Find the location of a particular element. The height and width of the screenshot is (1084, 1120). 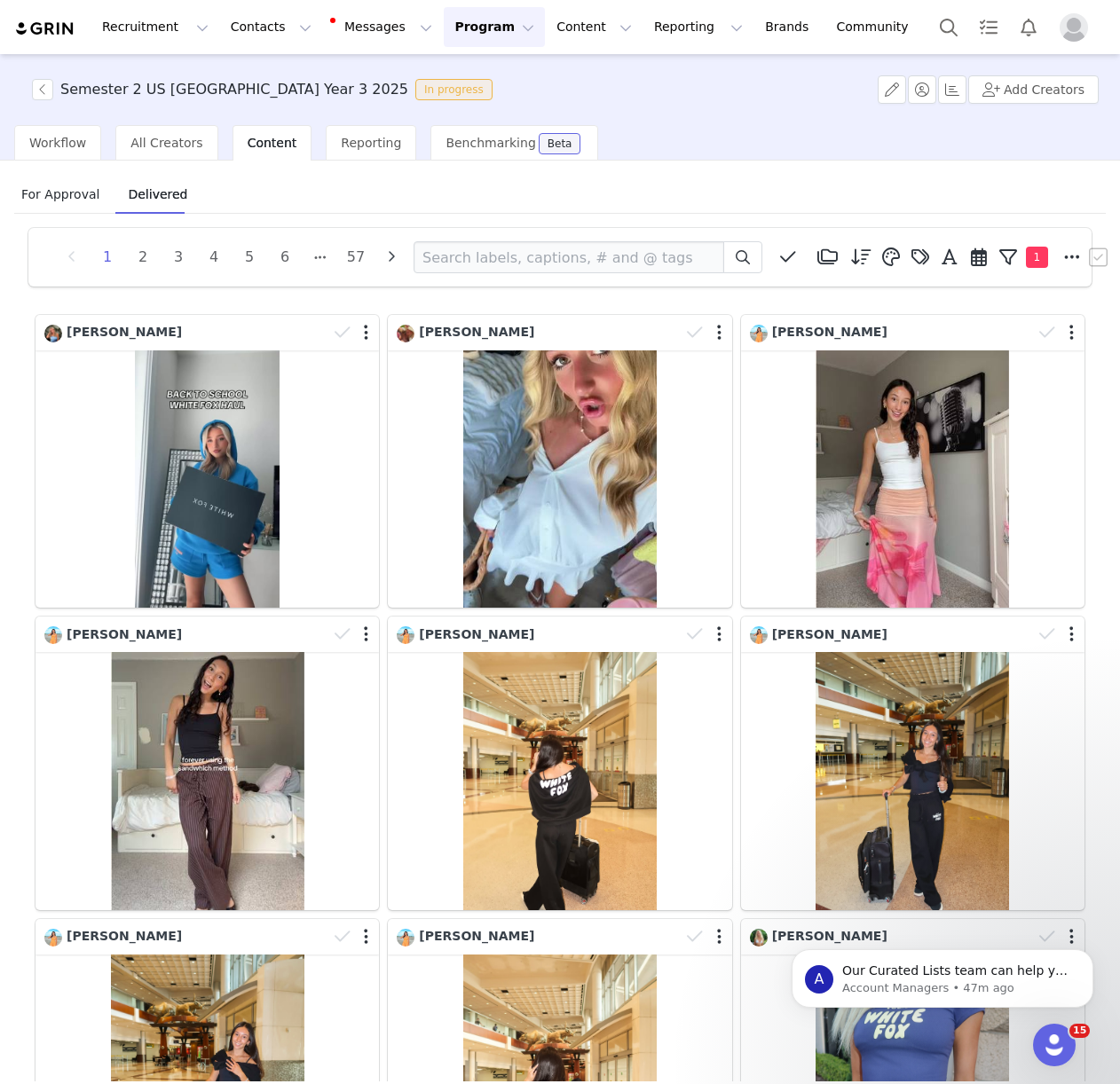

button: Add Creators is located at coordinates (1033, 90).